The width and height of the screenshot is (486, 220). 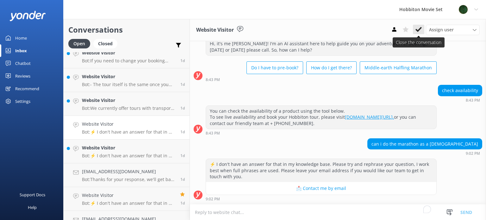 What do you see at coordinates (21, 51) in the screenshot?
I see `div: Inbox` at bounding box center [21, 51].